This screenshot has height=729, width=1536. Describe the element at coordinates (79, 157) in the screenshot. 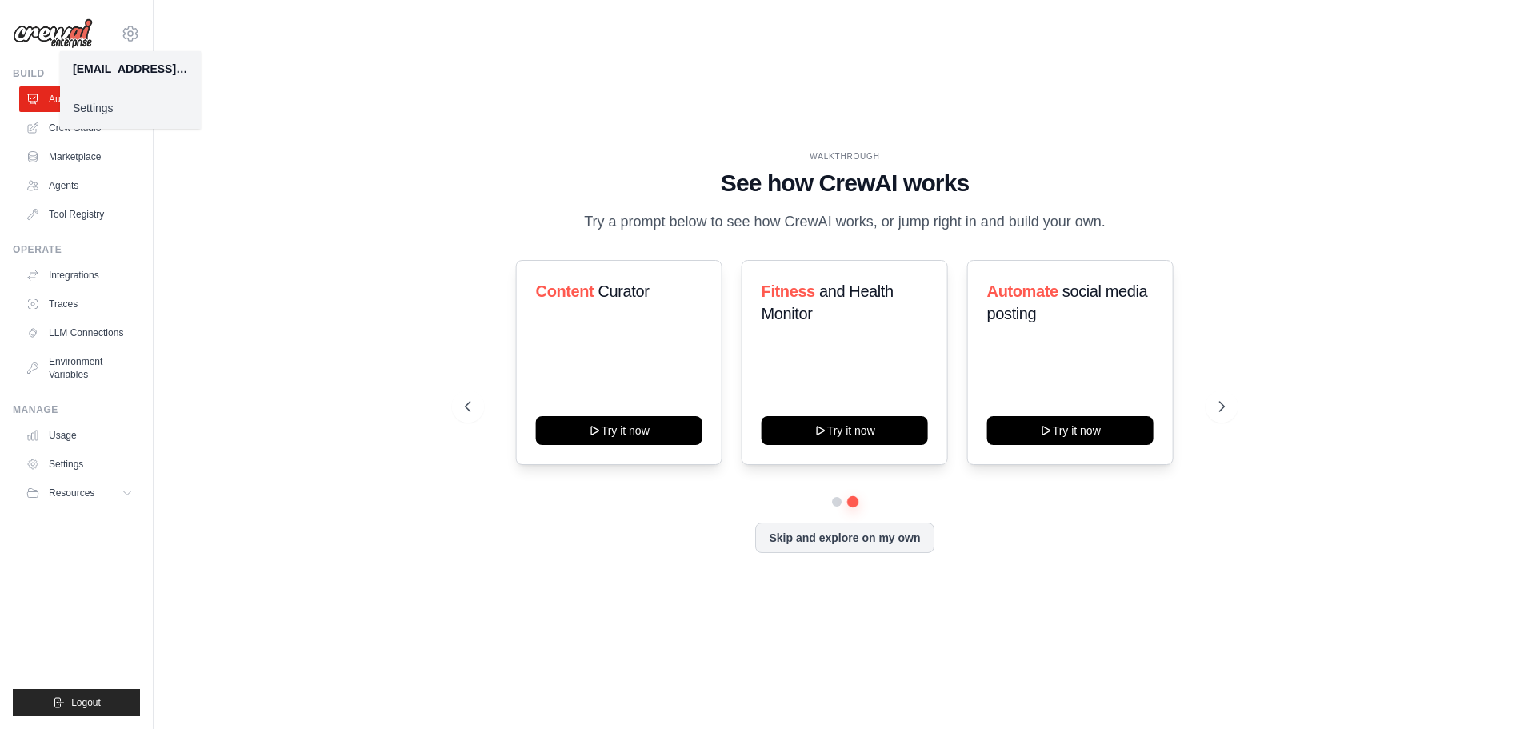

I see `a: Marketplace` at that location.